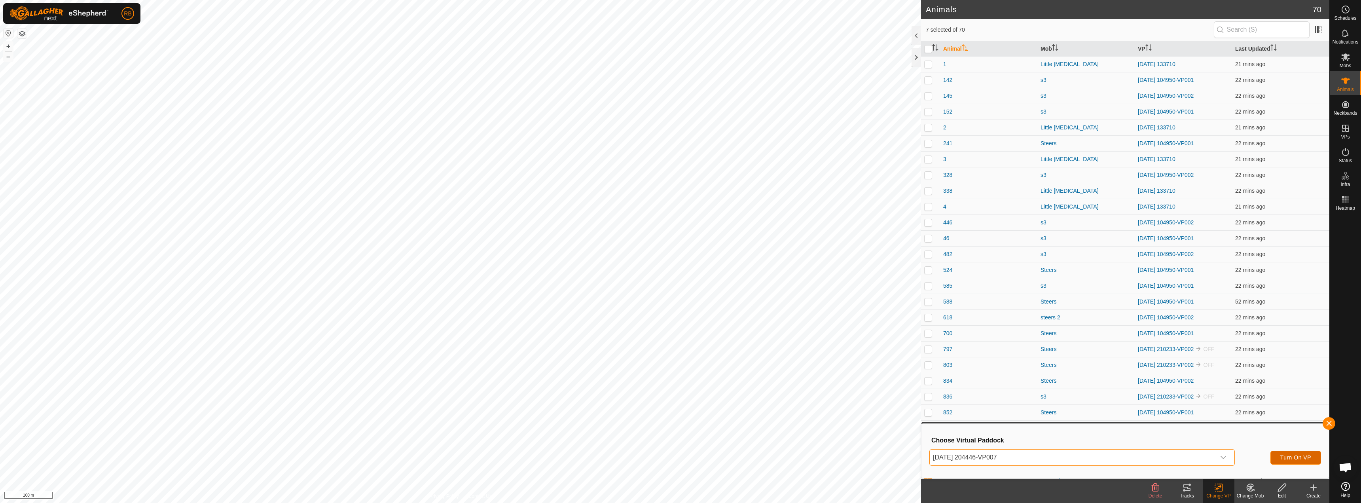 Image resolution: width=1361 pixels, height=503 pixels. Describe the element at coordinates (1296, 457) in the screenshot. I see `span: Turn On VP` at that location.